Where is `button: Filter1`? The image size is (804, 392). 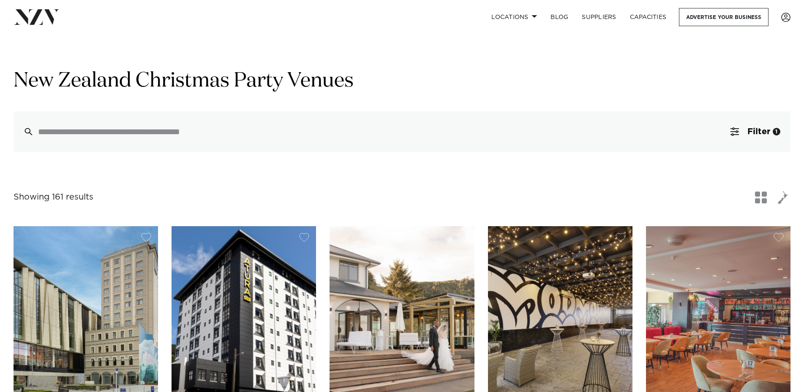
button: Filter1 is located at coordinates (755, 132).